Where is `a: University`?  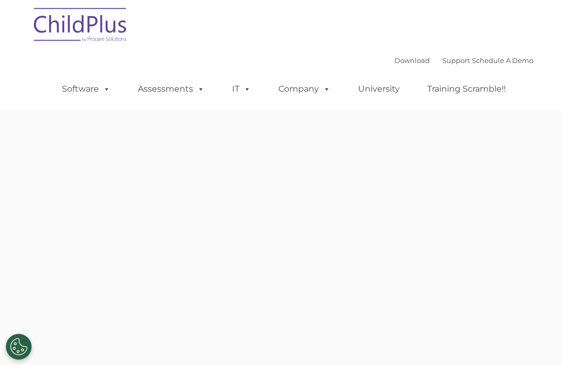 a: University is located at coordinates (379, 89).